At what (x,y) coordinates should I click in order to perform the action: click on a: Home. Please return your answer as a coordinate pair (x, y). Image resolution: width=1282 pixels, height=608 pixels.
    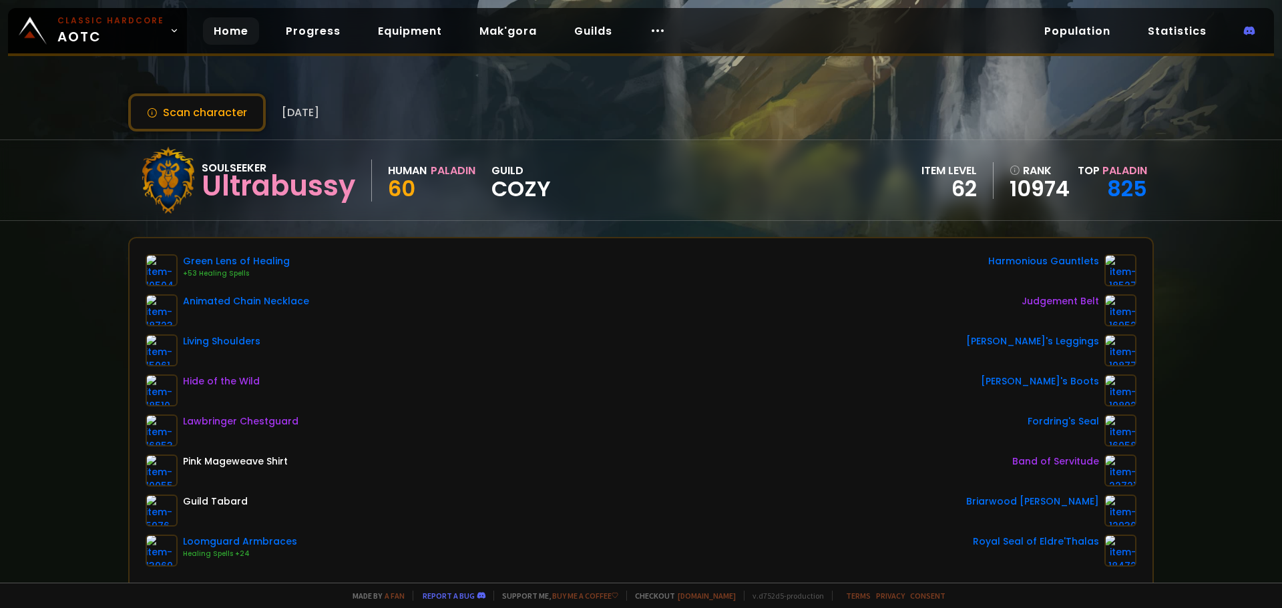
    Looking at the image, I should click on (231, 31).